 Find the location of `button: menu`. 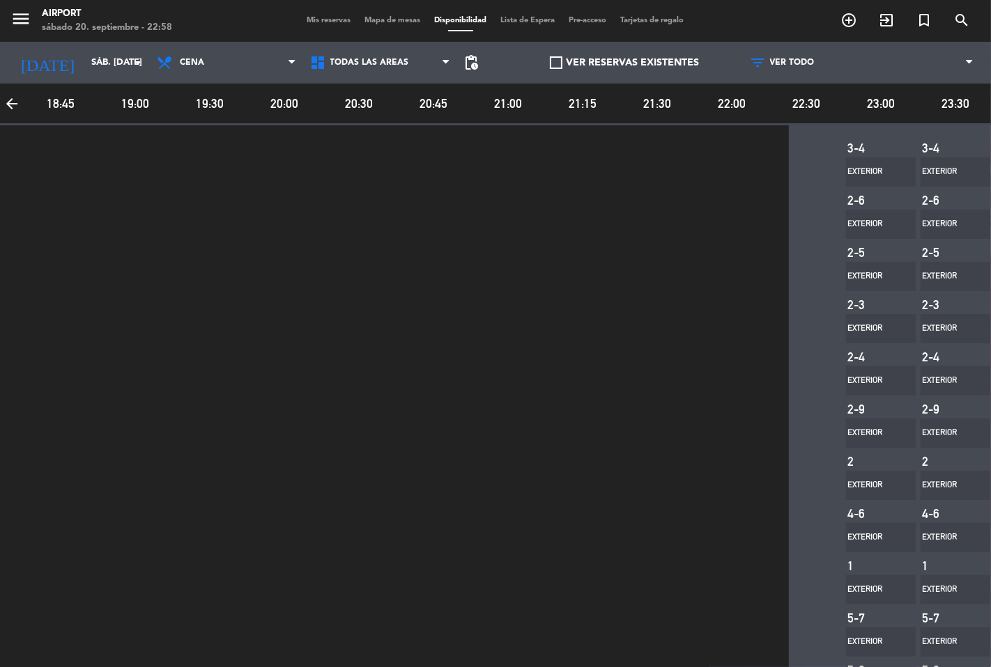

button: menu is located at coordinates (21, 21).